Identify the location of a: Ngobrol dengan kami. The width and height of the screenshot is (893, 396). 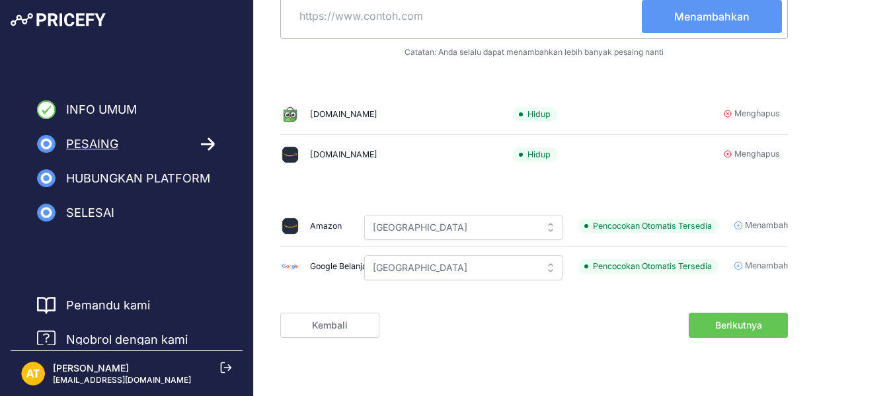
(112, 340).